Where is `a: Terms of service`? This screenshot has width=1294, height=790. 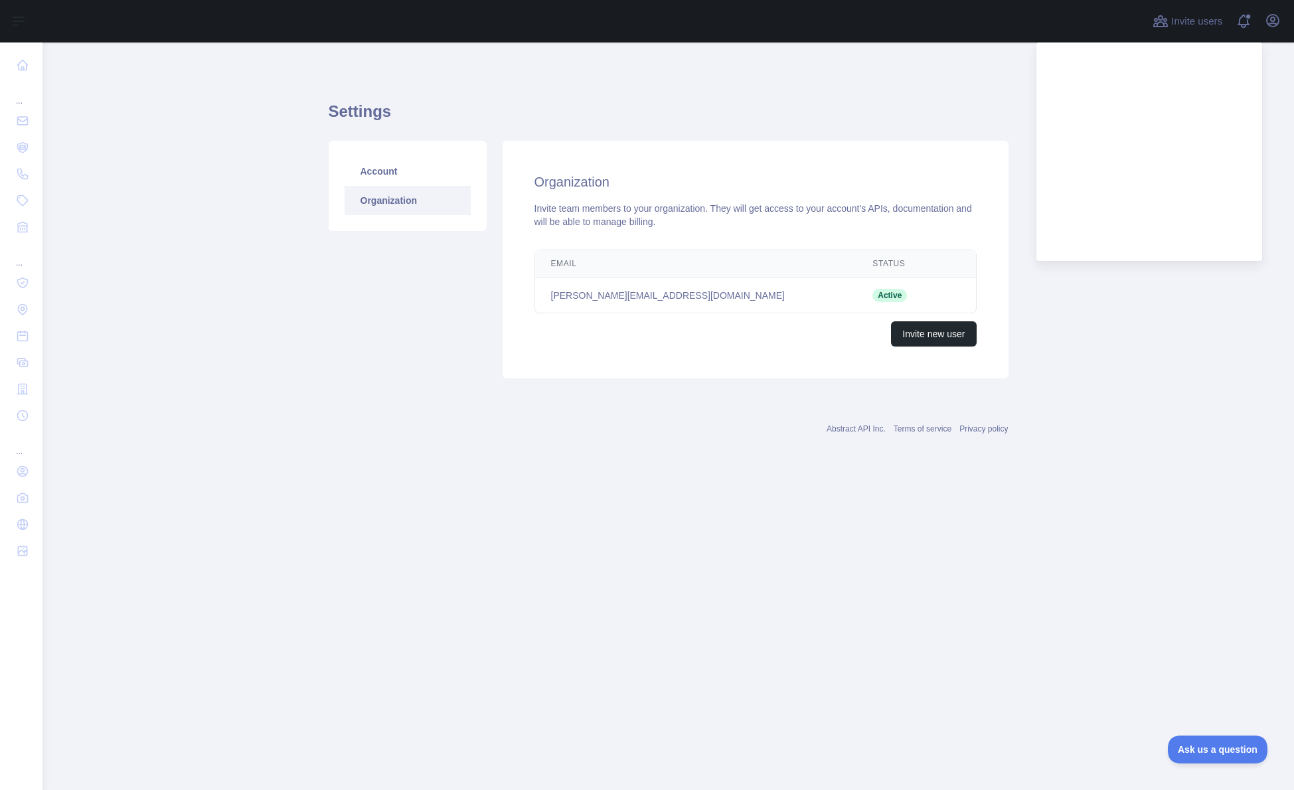
a: Terms of service is located at coordinates (922, 429).